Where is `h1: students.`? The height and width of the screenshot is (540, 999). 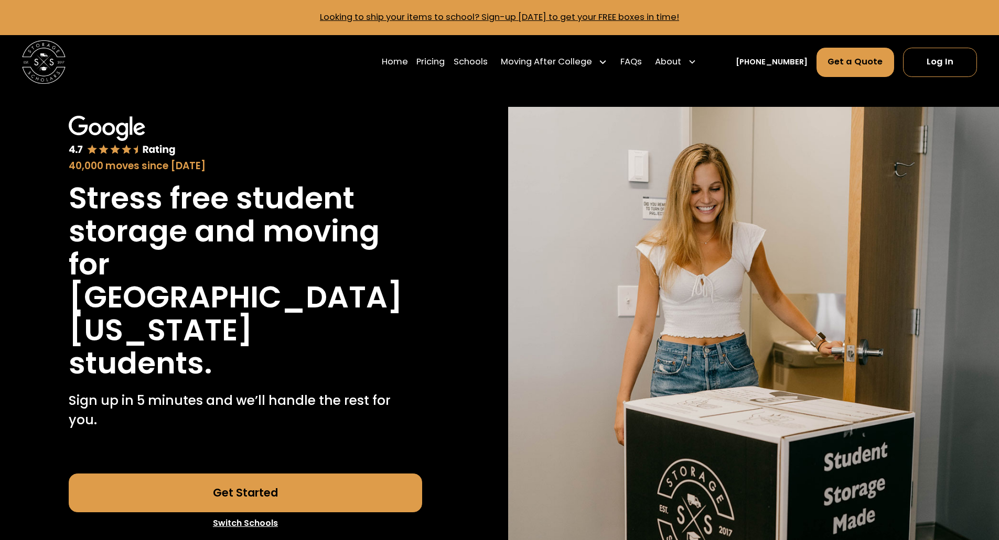 h1: students. is located at coordinates (140, 363).